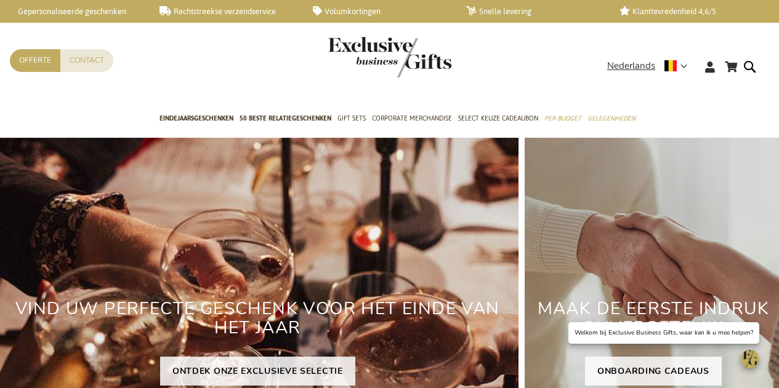 The image size is (779, 388). What do you see at coordinates (651, 66) in the screenshot?
I see `div: Nederlands` at bounding box center [651, 66].